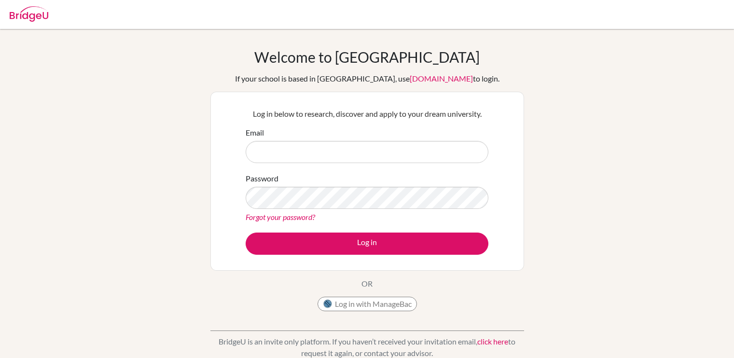  What do you see at coordinates (492, 341) in the screenshot?
I see `a: click here` at bounding box center [492, 341].